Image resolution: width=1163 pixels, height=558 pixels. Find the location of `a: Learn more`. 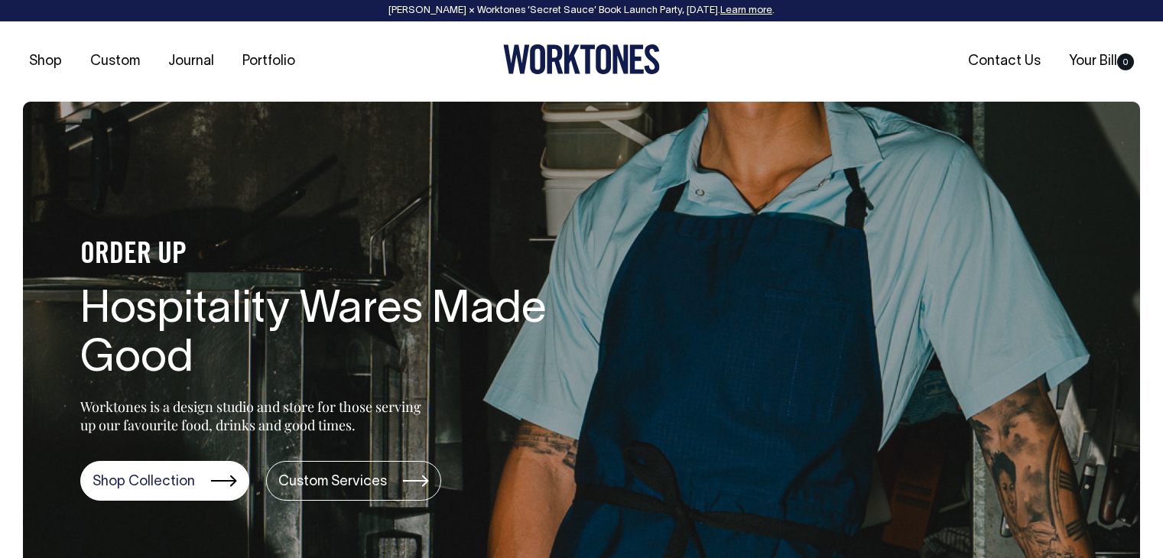

a: Learn more is located at coordinates (747, 11).